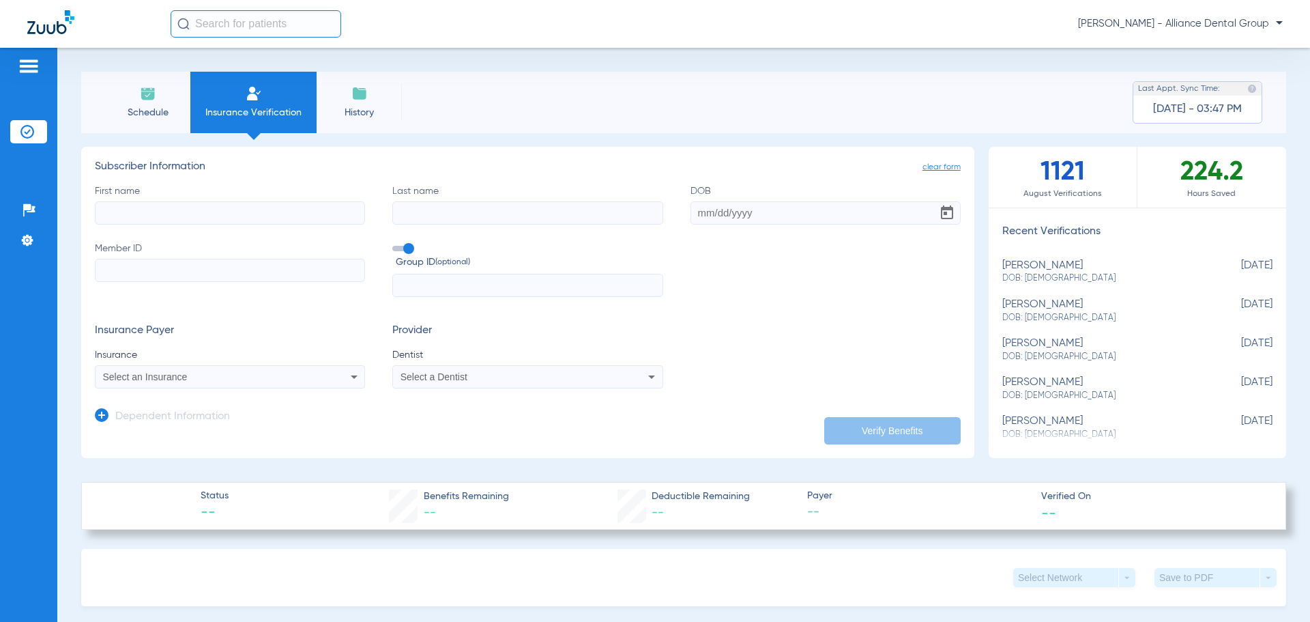 The width and height of the screenshot is (1310, 622). Describe the element at coordinates (1252, 89) in the screenshot. I see `img: last sync help info` at that location.